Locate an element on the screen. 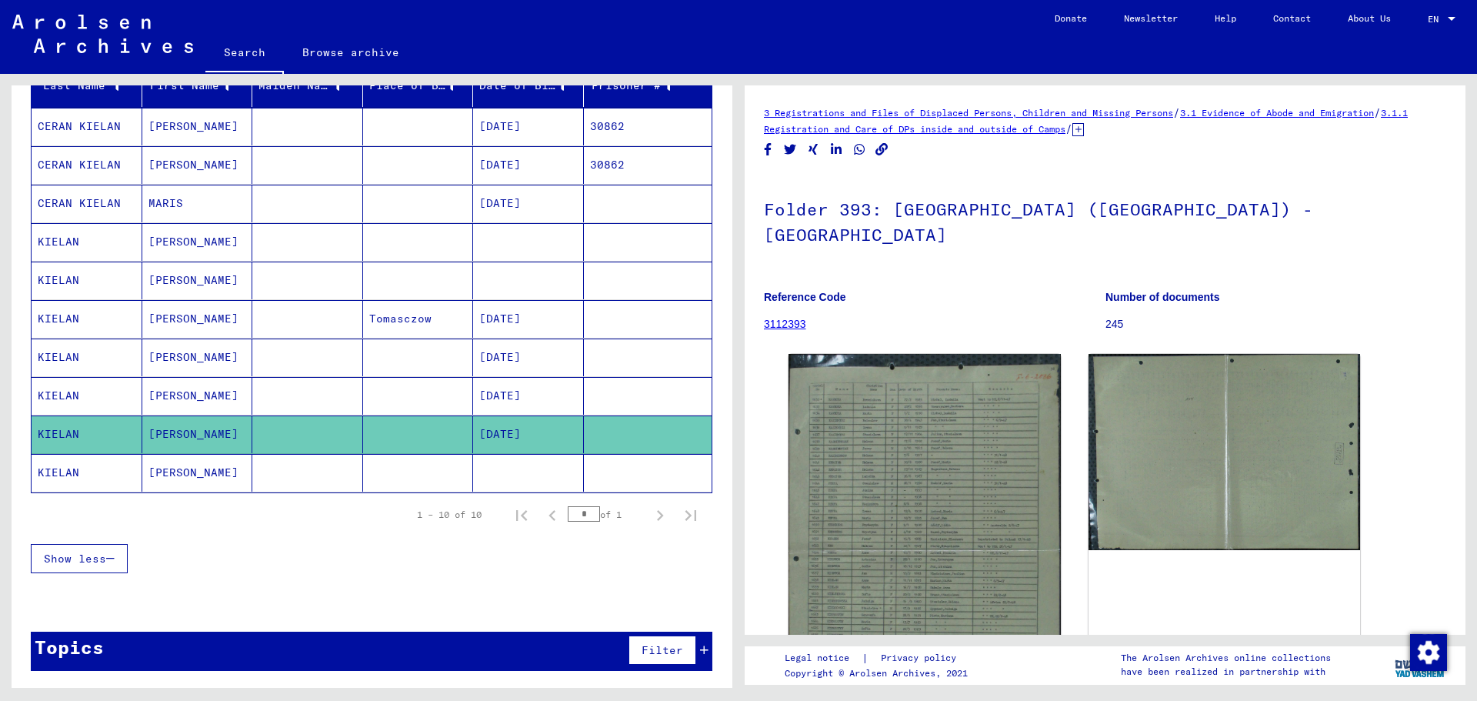 Image resolution: width=1477 pixels, height=701 pixels. a: 3112393 is located at coordinates (785, 324).